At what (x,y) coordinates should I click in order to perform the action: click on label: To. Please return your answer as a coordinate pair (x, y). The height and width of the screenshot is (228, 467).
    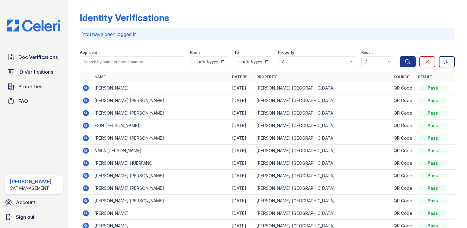
    Looking at the image, I should click on (237, 53).